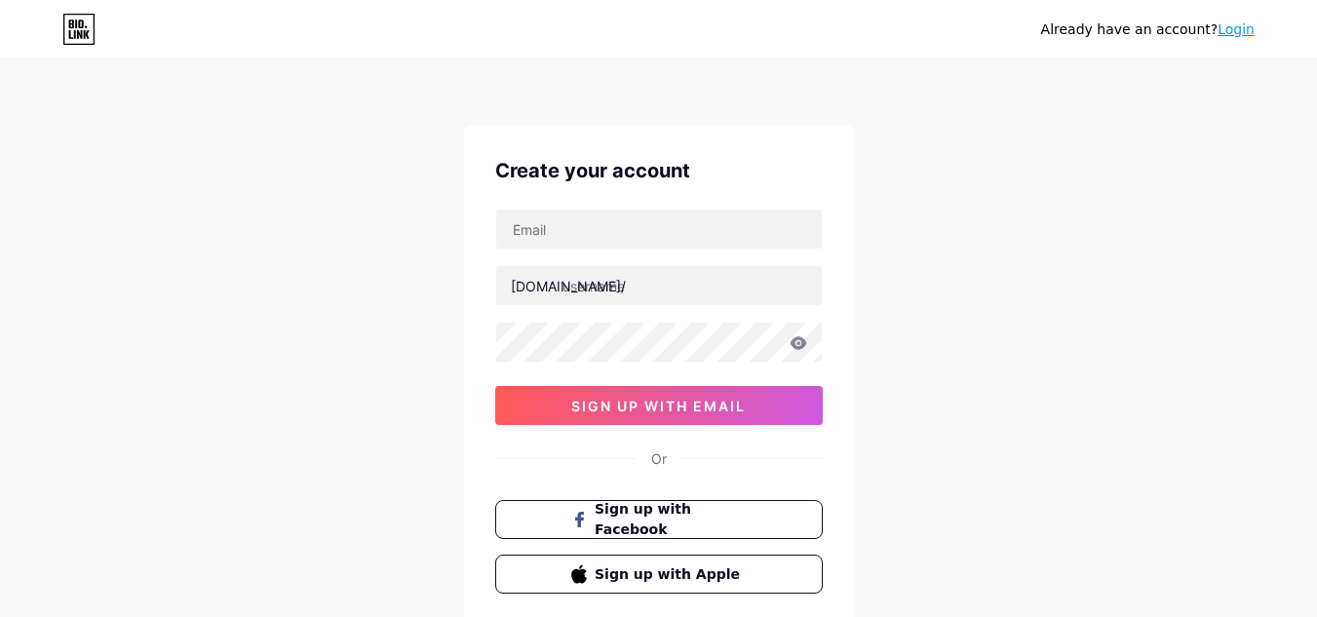 Image resolution: width=1317 pixels, height=617 pixels. What do you see at coordinates (659, 406) in the screenshot?
I see `button: sign up with email` at bounding box center [659, 406].